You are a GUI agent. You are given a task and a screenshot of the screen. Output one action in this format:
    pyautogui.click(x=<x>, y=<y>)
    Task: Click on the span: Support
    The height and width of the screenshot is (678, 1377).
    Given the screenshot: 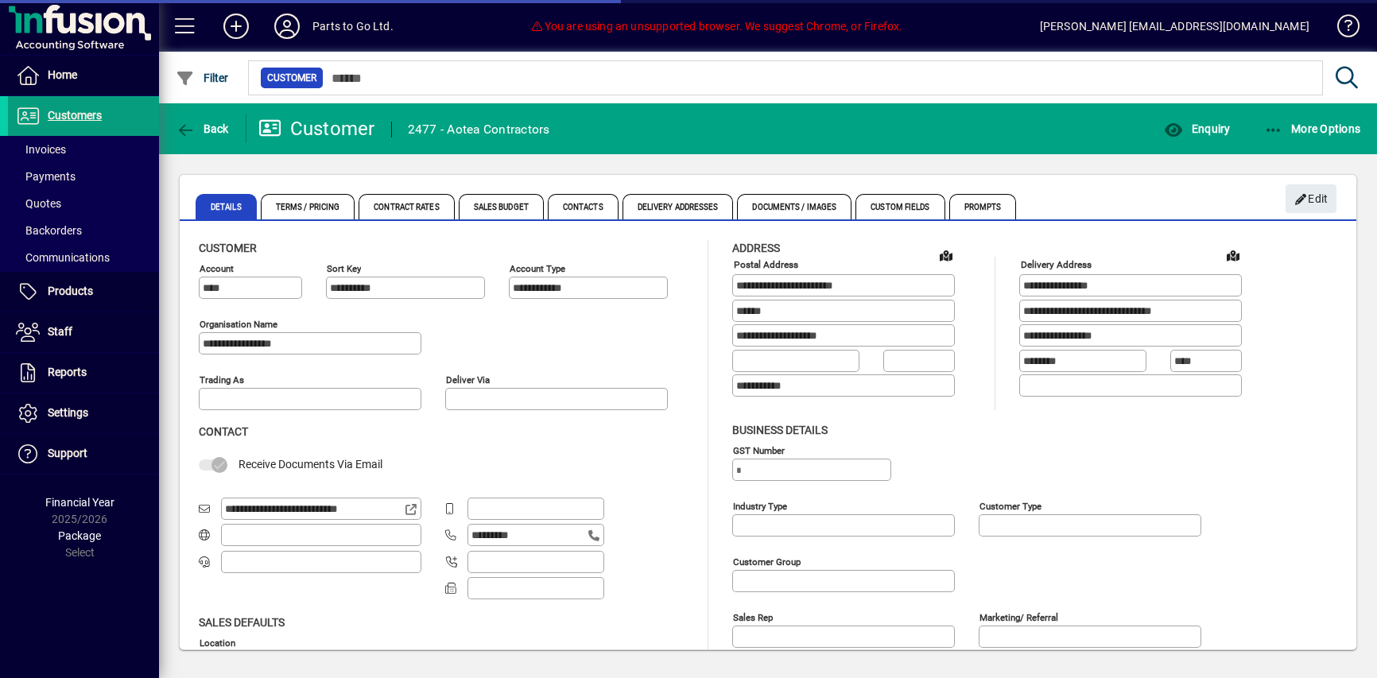 What is the action you would take?
    pyautogui.click(x=68, y=453)
    